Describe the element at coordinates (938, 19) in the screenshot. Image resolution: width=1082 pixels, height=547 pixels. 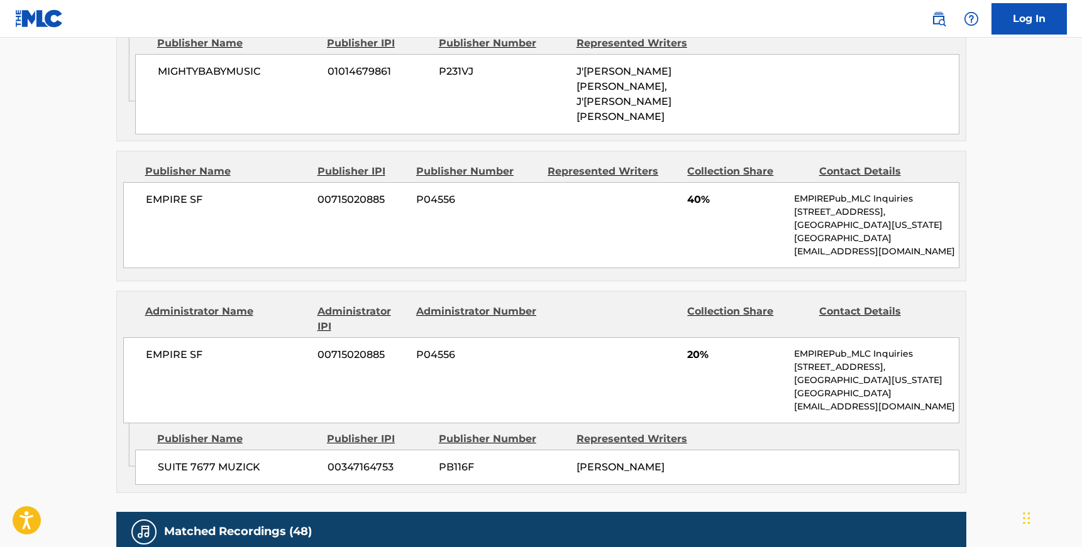
I see `img: search` at that location.